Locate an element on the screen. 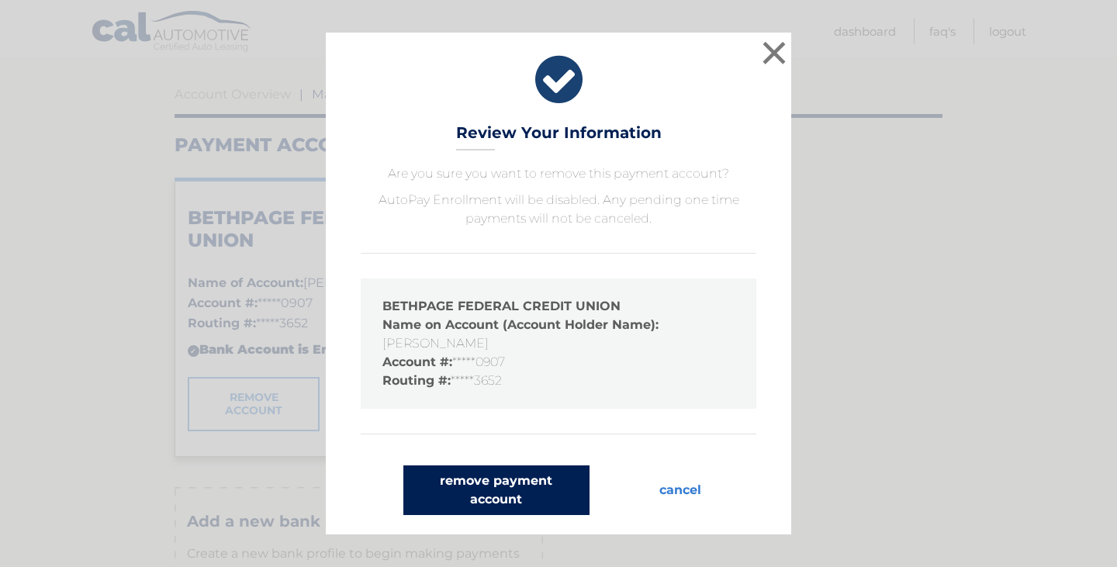 This screenshot has width=1117, height=567. h3: Review Your Information is located at coordinates (558, 136).